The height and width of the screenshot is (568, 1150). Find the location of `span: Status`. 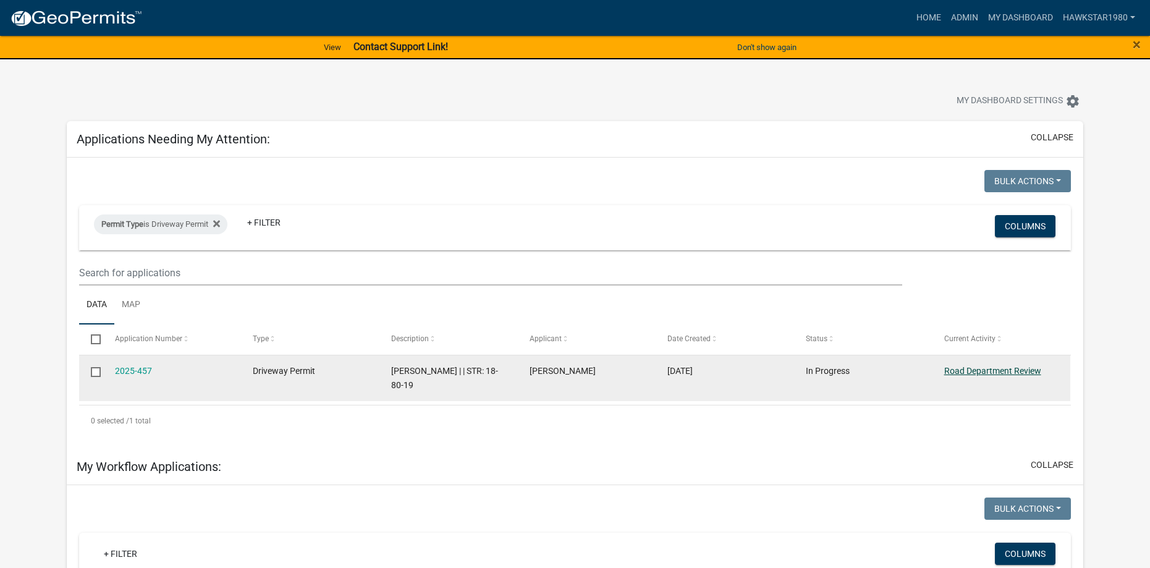

span: Status is located at coordinates (816, 339).